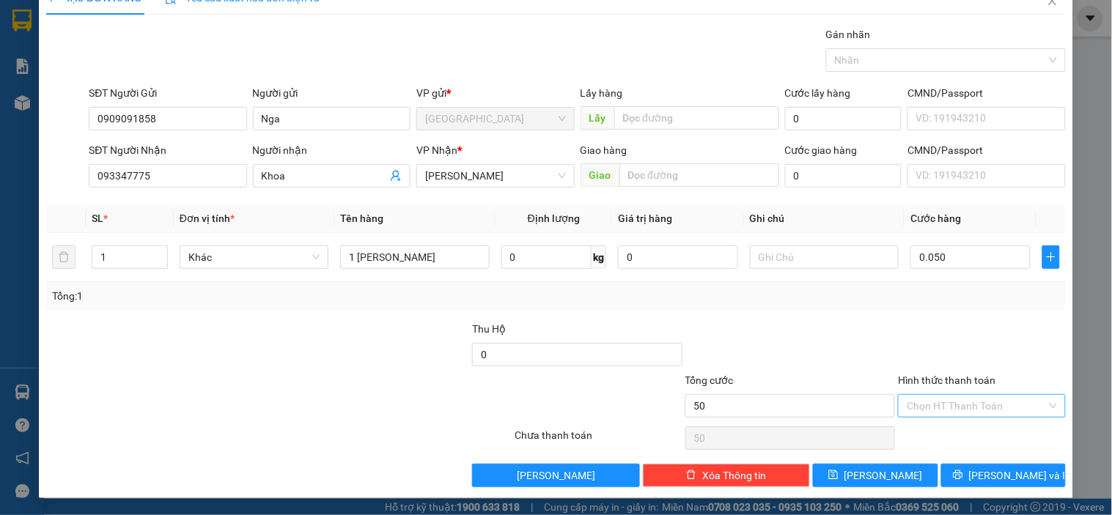 The height and width of the screenshot is (515, 1112). I want to click on span: Xóa Thông tin, so click(733, 476).